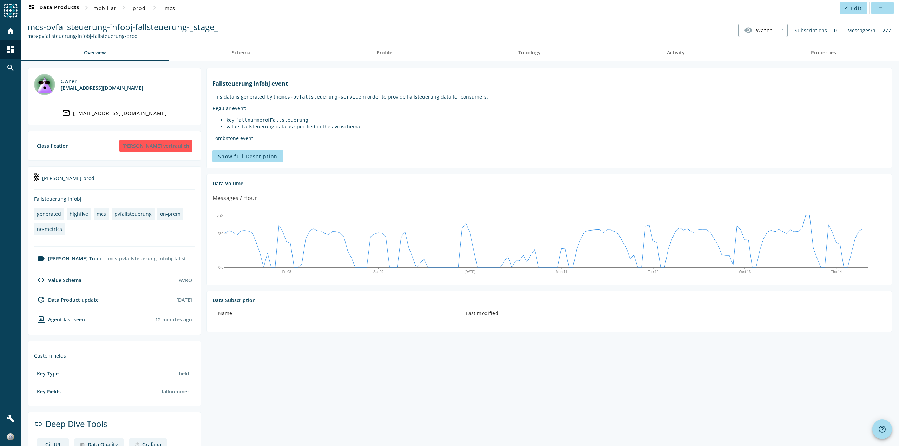 This screenshot has width=899, height=446. I want to click on img: highfive@mobi.ch, so click(45, 85).